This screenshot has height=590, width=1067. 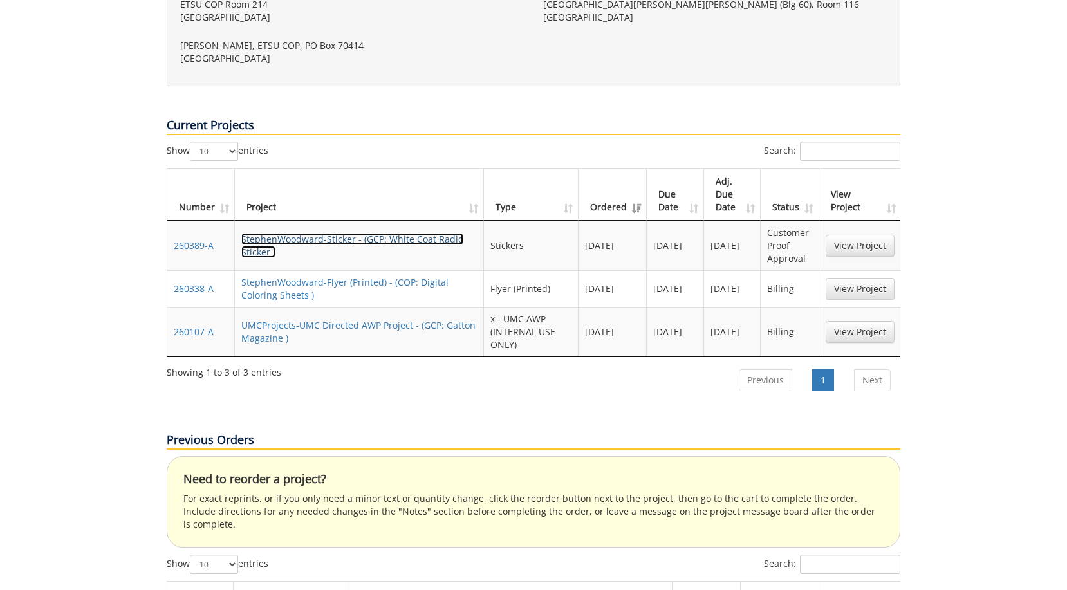 I want to click on th: Status: activate to sort column ascending, so click(x=790, y=194).